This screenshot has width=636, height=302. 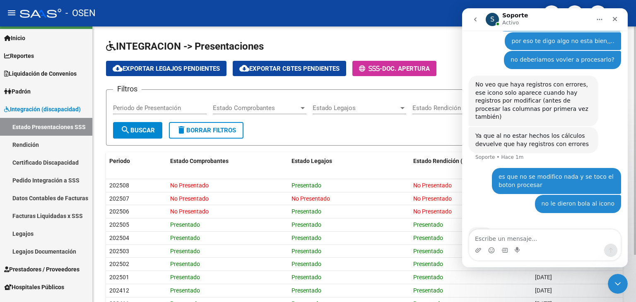 What do you see at coordinates (71, 132) in the screenshot?
I see `div: Ya que al no estar hechos los cálculos devuelve que hay registros con erroresSoporte • Hace 1m` at bounding box center [71, 132].